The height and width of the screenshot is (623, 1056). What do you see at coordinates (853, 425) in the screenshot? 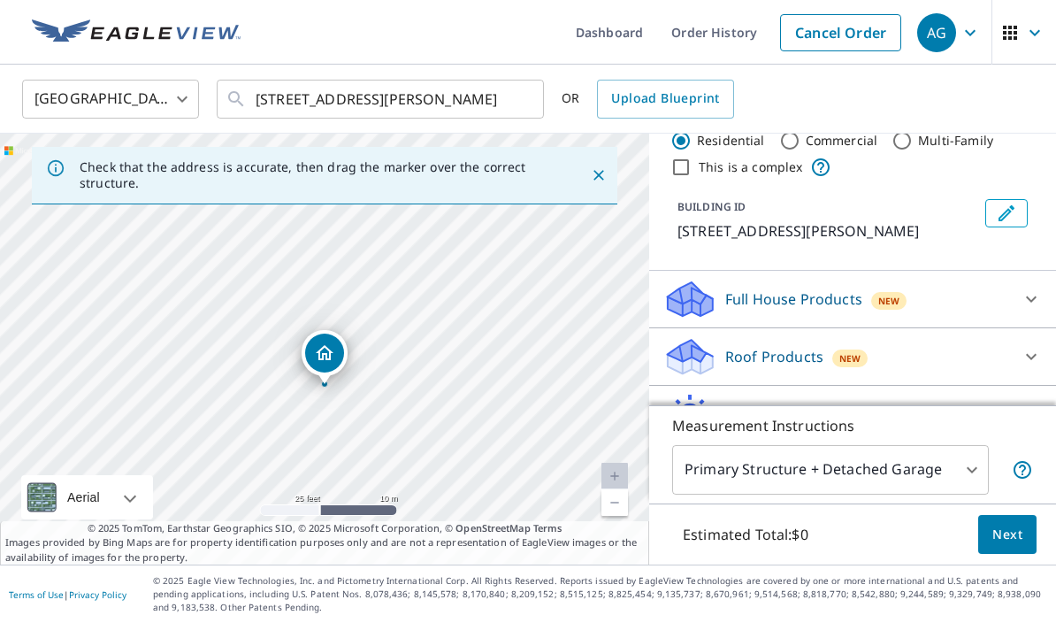
I see `p: Measurement Instructions` at bounding box center [853, 425].